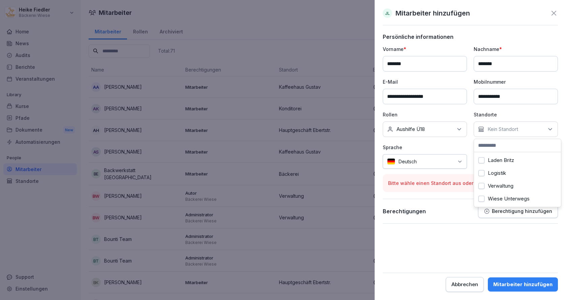 The height and width of the screenshot is (300, 566). Describe the element at coordinates (411, 129) in the screenshot. I see `p: Aushilfe Ü18` at that location.